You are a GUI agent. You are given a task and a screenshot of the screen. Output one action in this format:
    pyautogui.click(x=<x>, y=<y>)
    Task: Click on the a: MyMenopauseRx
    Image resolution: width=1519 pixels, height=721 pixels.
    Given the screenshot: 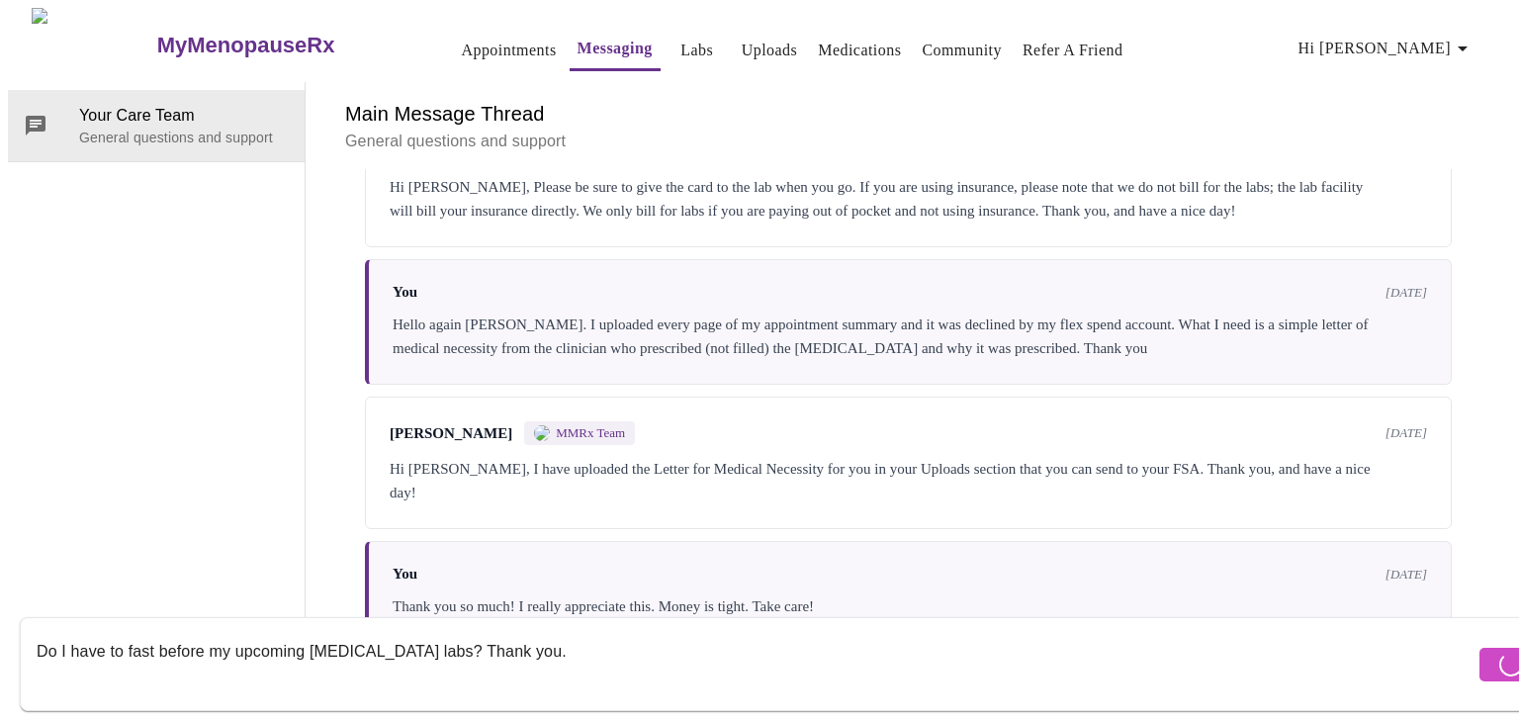 What is the action you would take?
    pyautogui.click(x=284, y=45)
    